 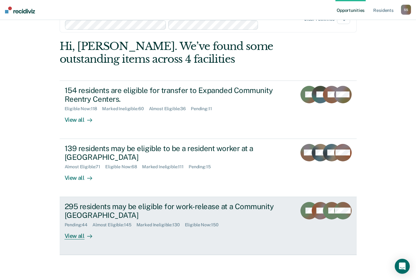 I want to click on div: Marked Ineligible : 111, so click(x=165, y=167).